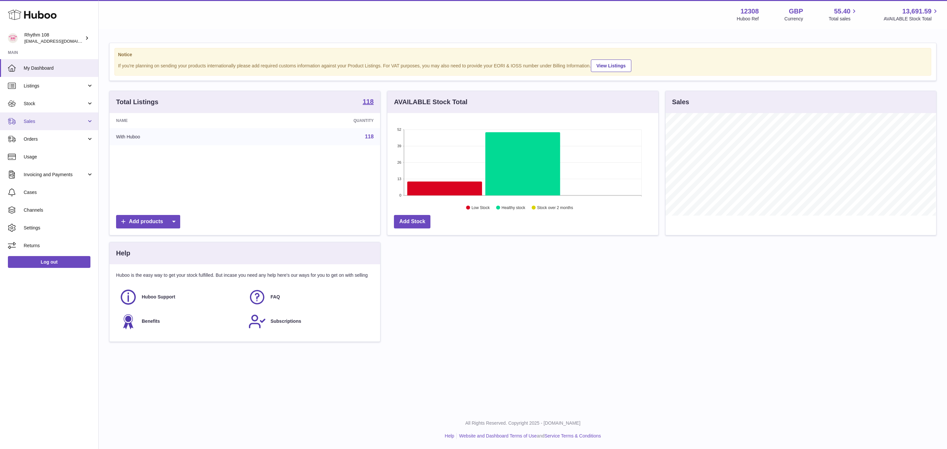 The image size is (947, 449). Describe the element at coordinates (59, 228) in the screenshot. I see `span: Settings` at that location.